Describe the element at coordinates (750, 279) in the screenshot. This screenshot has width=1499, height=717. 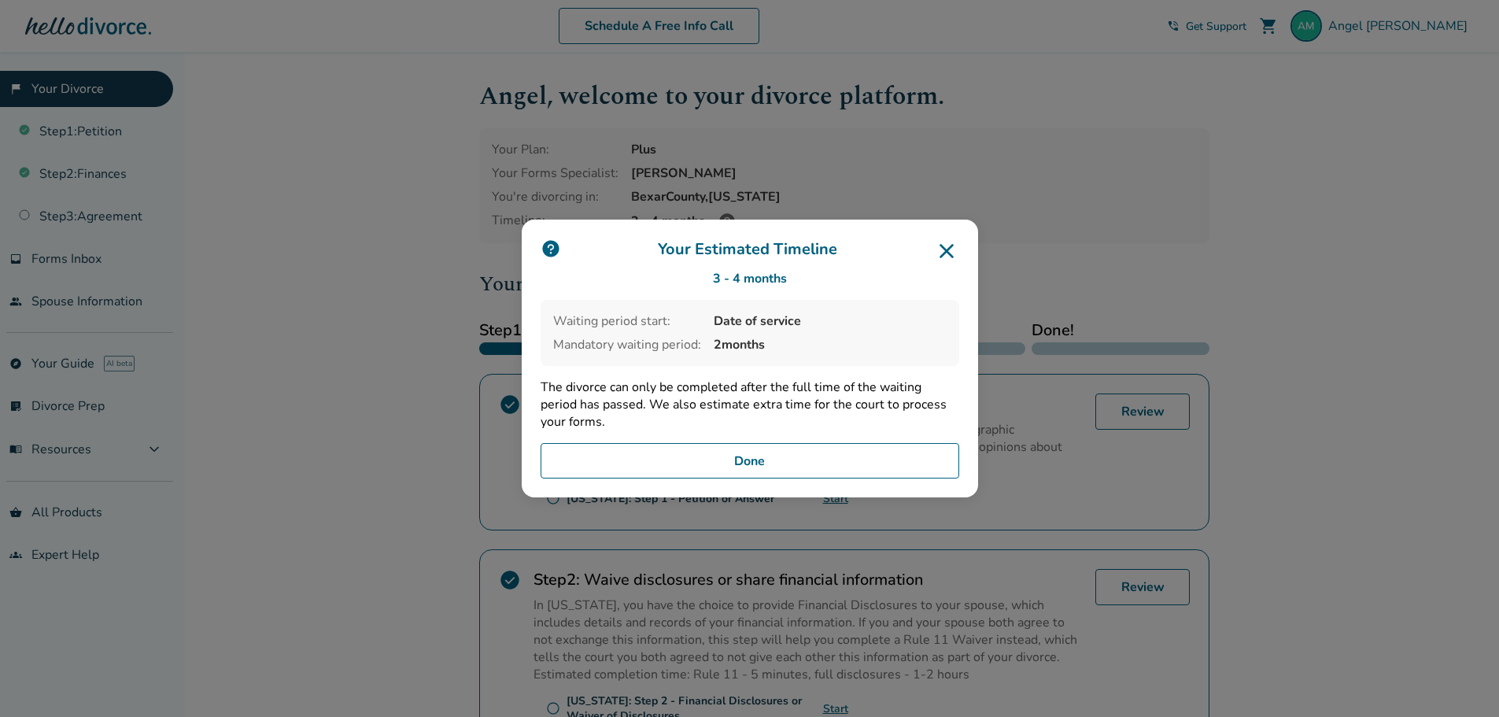
I see `div: 3 - 4 months` at that location.